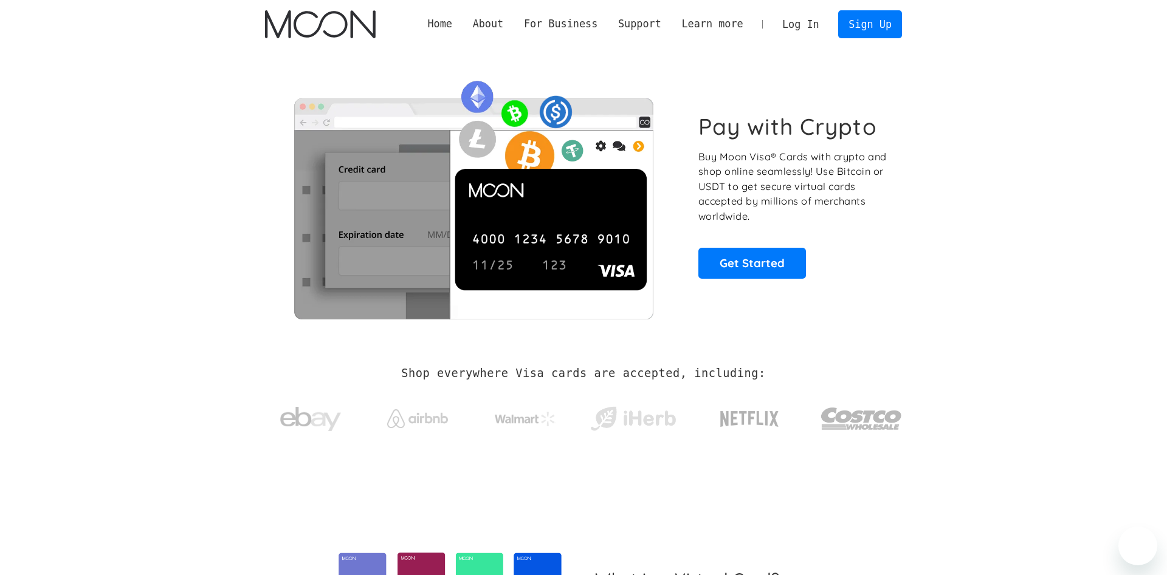  I want to click on a: Netflix, so click(749, 416).